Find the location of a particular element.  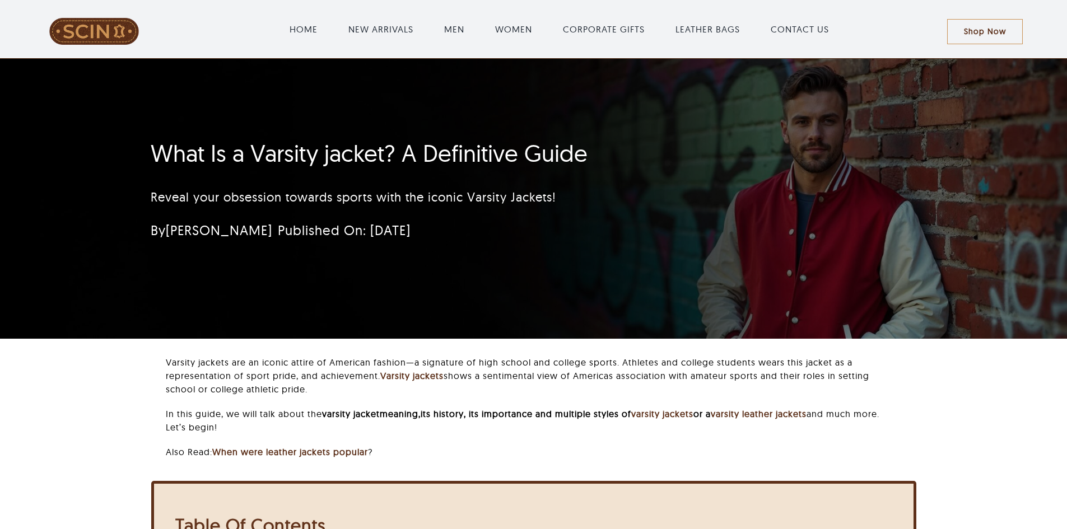

a: varsity leather jackets is located at coordinates (759, 414).